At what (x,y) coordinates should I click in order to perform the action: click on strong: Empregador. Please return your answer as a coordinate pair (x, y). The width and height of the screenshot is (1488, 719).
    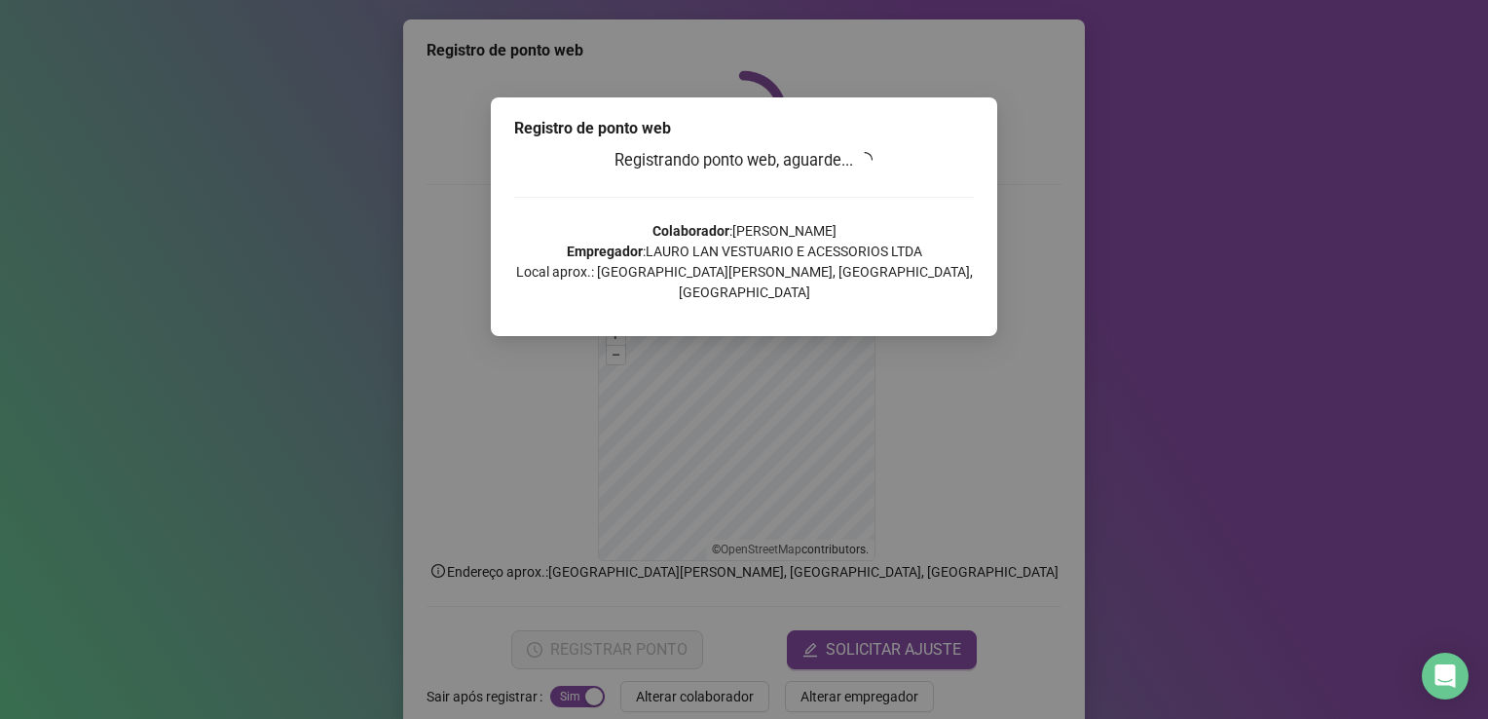
    Looking at the image, I should click on (605, 251).